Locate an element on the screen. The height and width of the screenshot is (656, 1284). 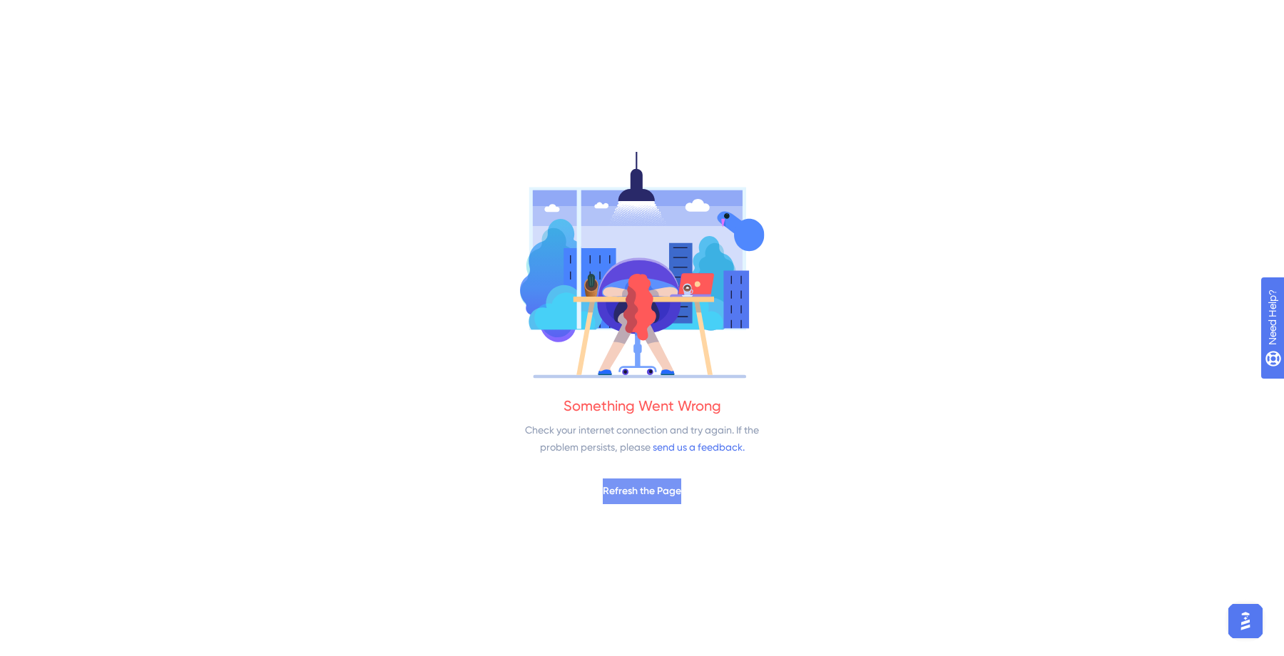
span: Need Help? is located at coordinates (61, 12).